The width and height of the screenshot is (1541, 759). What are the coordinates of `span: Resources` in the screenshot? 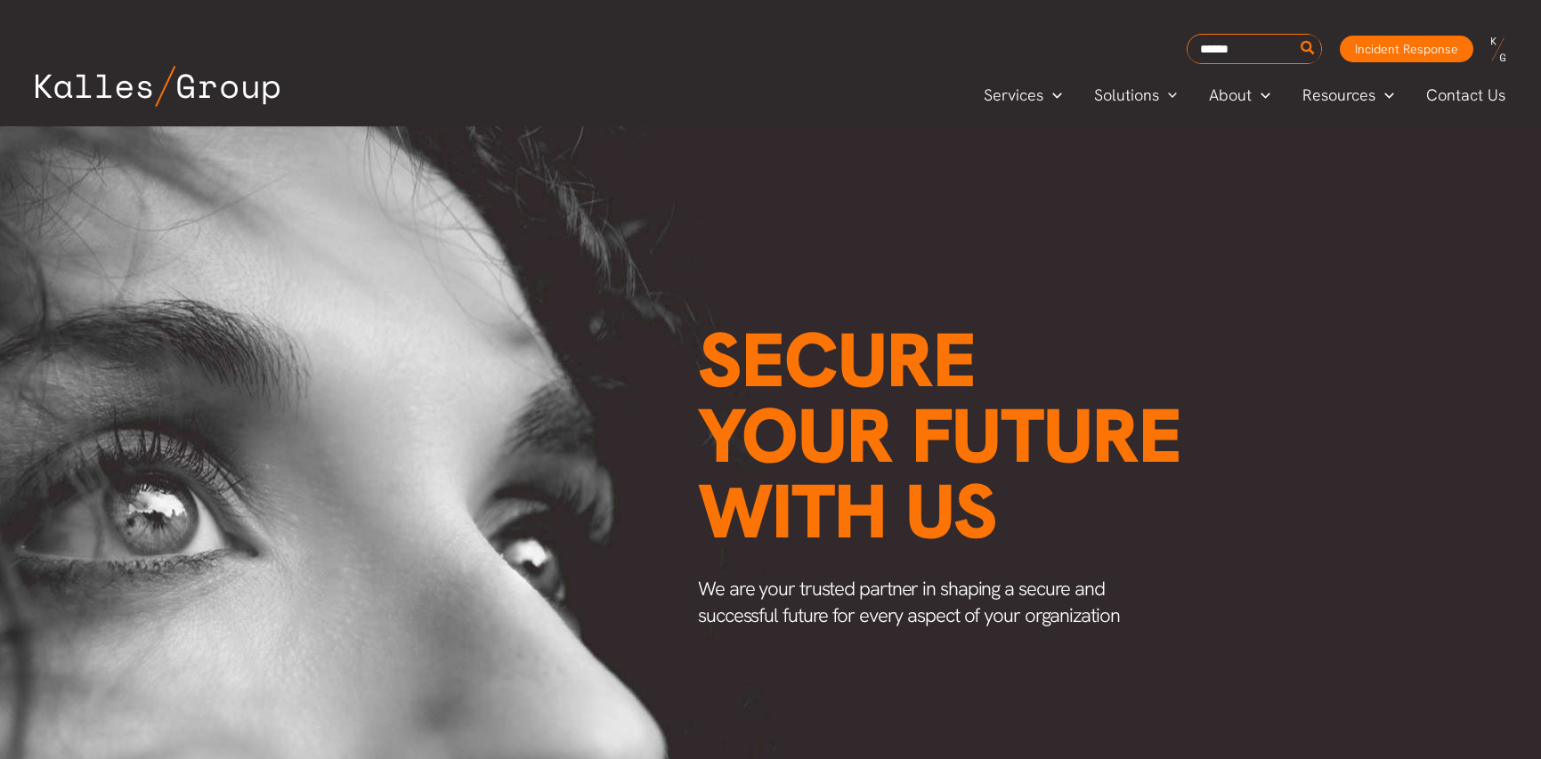 It's located at (1339, 95).